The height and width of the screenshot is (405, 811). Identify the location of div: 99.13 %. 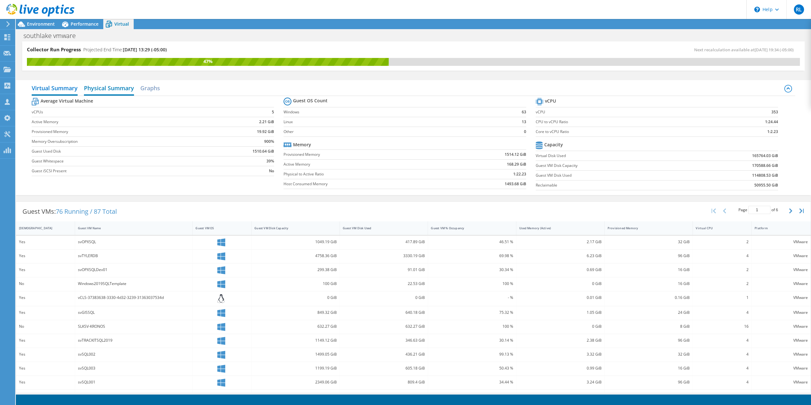
(472, 355).